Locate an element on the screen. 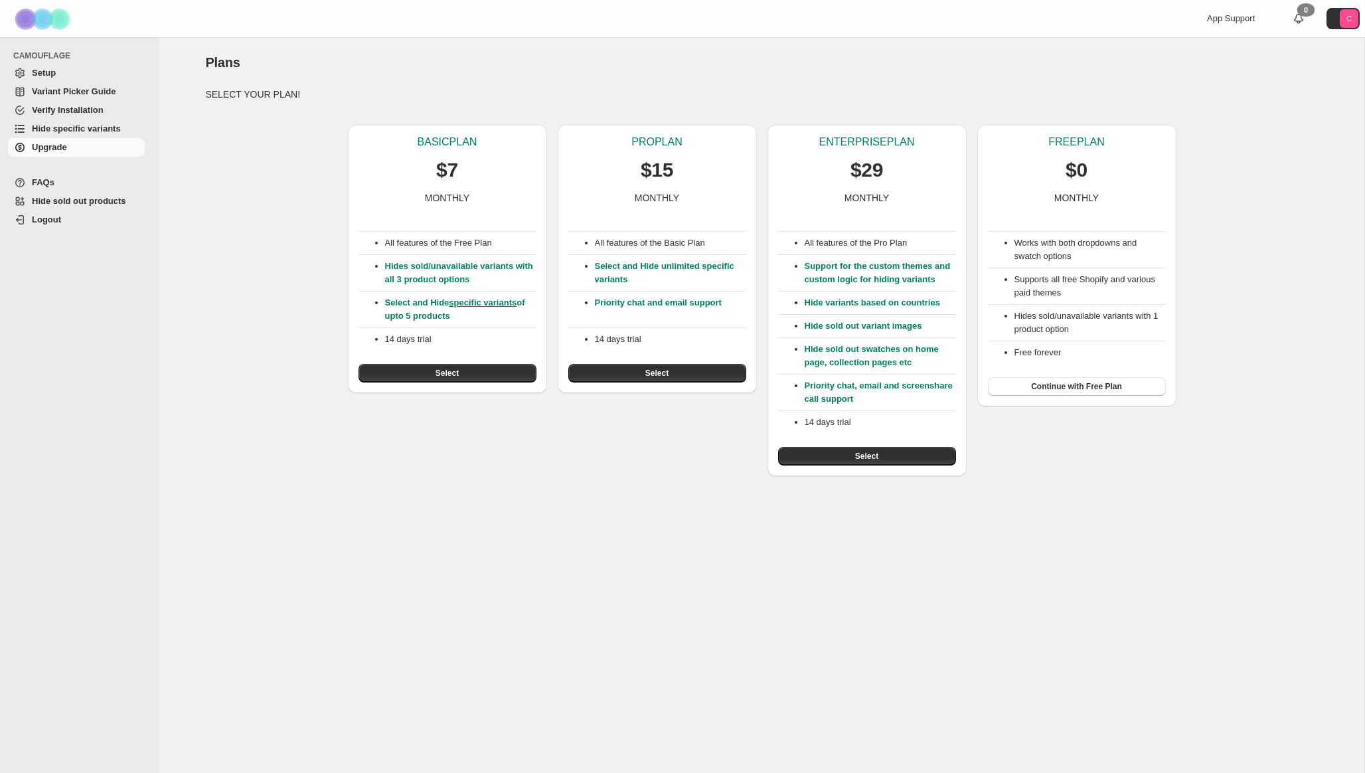  p: Priority chat and email support is located at coordinates (670, 309).